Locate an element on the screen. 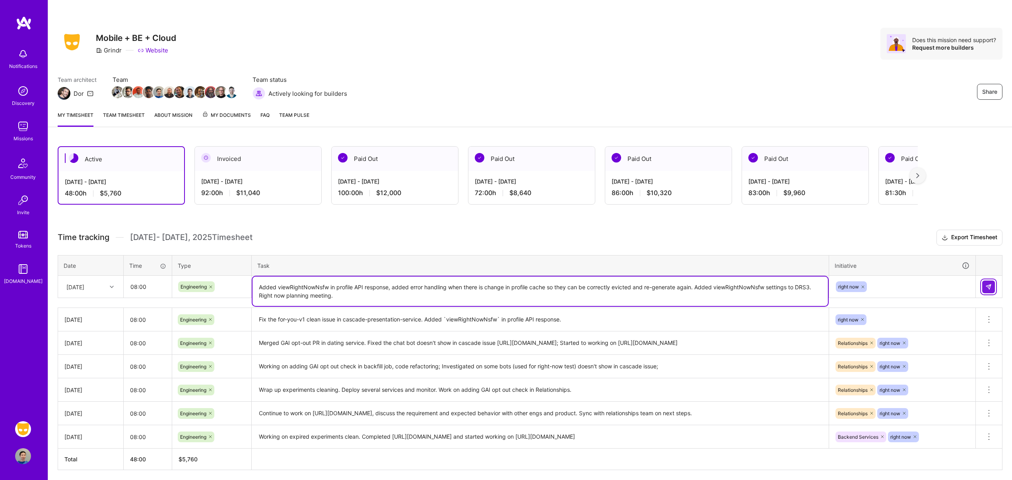 The image size is (1012, 480). div: 83:00 h is located at coordinates (805, 193).